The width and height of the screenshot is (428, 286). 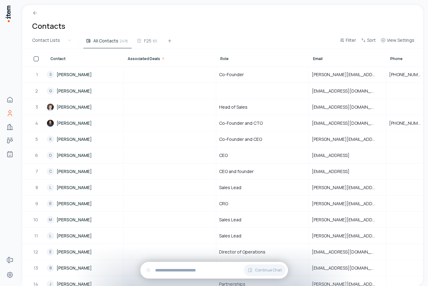 What do you see at coordinates (348, 42) in the screenshot?
I see `button: Filter` at bounding box center [348, 42].